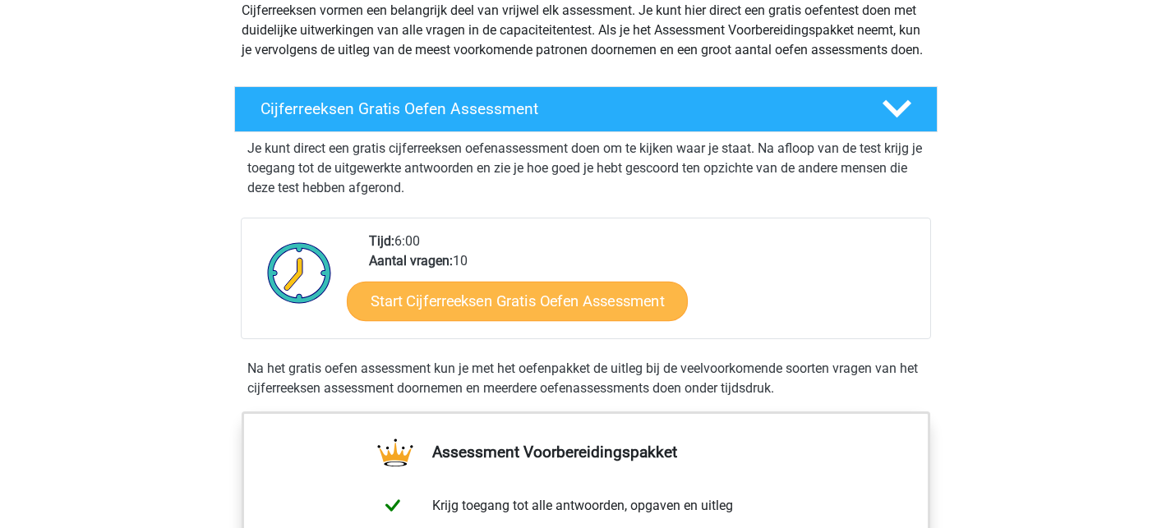  I want to click on b: Tijd:, so click(381, 241).